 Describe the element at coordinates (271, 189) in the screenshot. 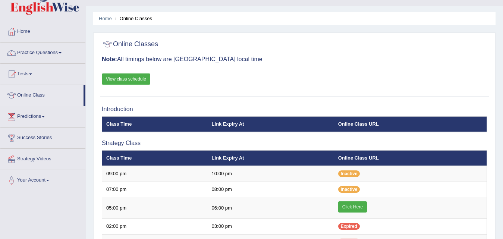

I see `td: 08:00 pm` at that location.